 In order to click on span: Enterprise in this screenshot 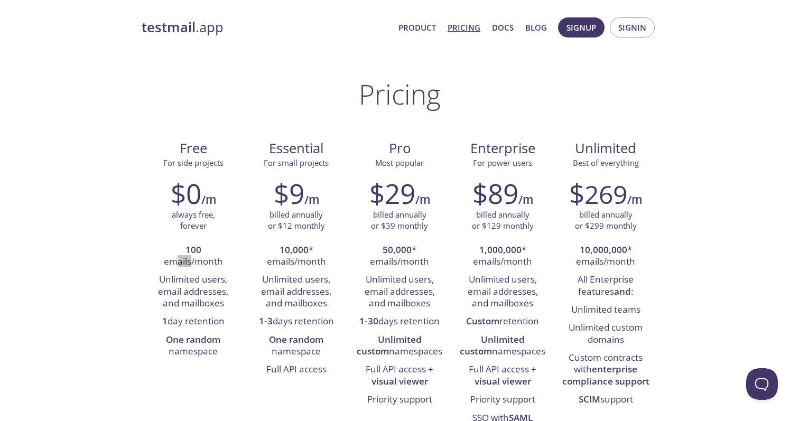, I will do `click(503, 148)`.